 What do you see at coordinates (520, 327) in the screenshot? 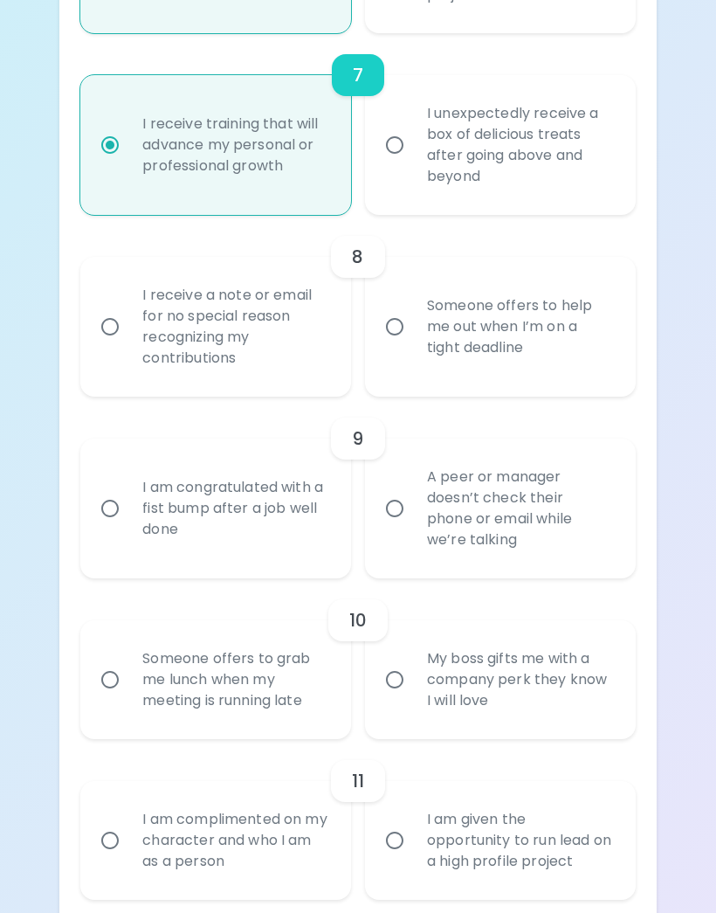
I see `div: Someone offers to help me out when I’m on a tight deadline` at bounding box center [520, 327].